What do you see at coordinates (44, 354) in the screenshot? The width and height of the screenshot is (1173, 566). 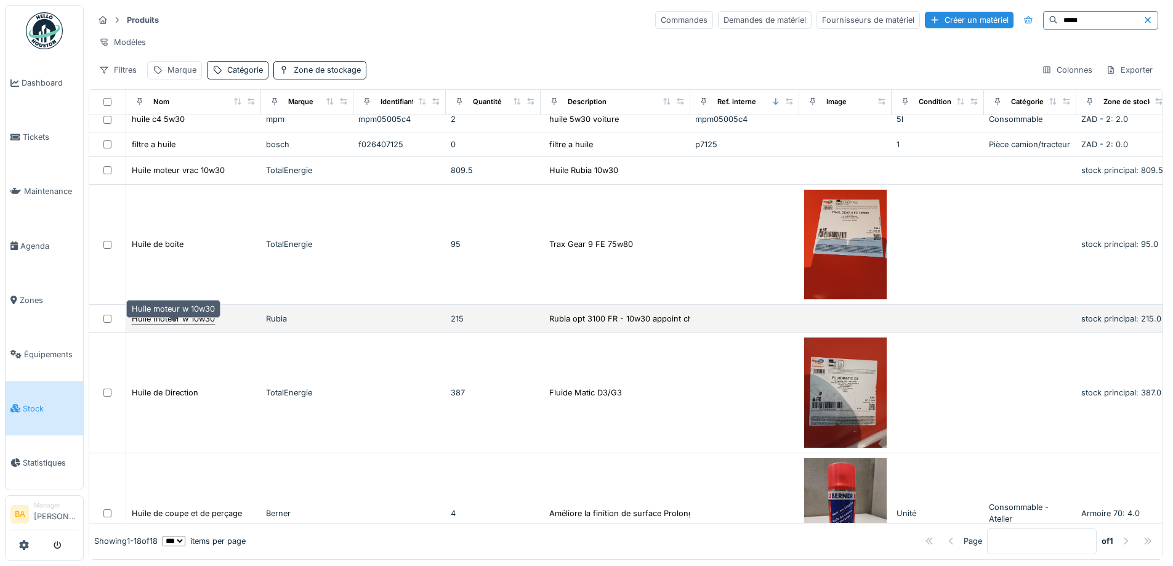 I see `a: Équipements` at bounding box center [44, 354].